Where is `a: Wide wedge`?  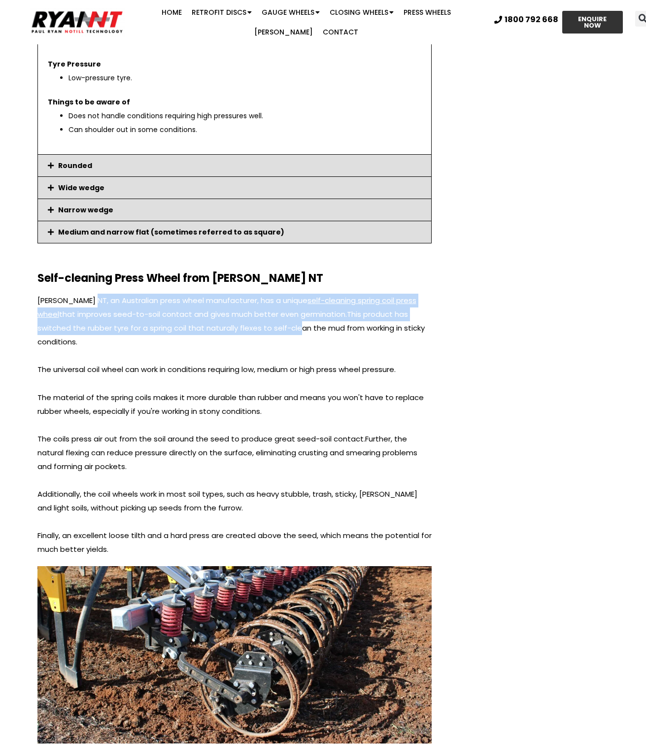 a: Wide wedge is located at coordinates (81, 188).